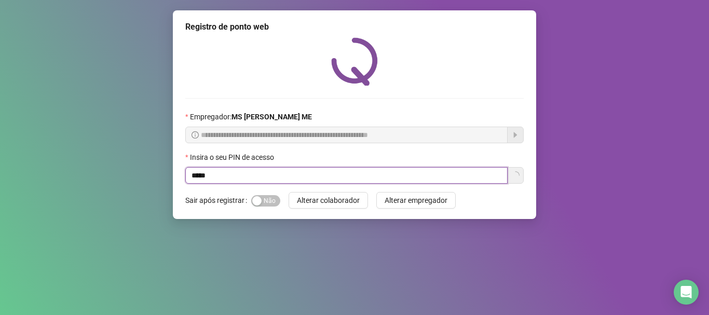 The width and height of the screenshot is (709, 315). I want to click on span: Alterar empregador, so click(415, 200).